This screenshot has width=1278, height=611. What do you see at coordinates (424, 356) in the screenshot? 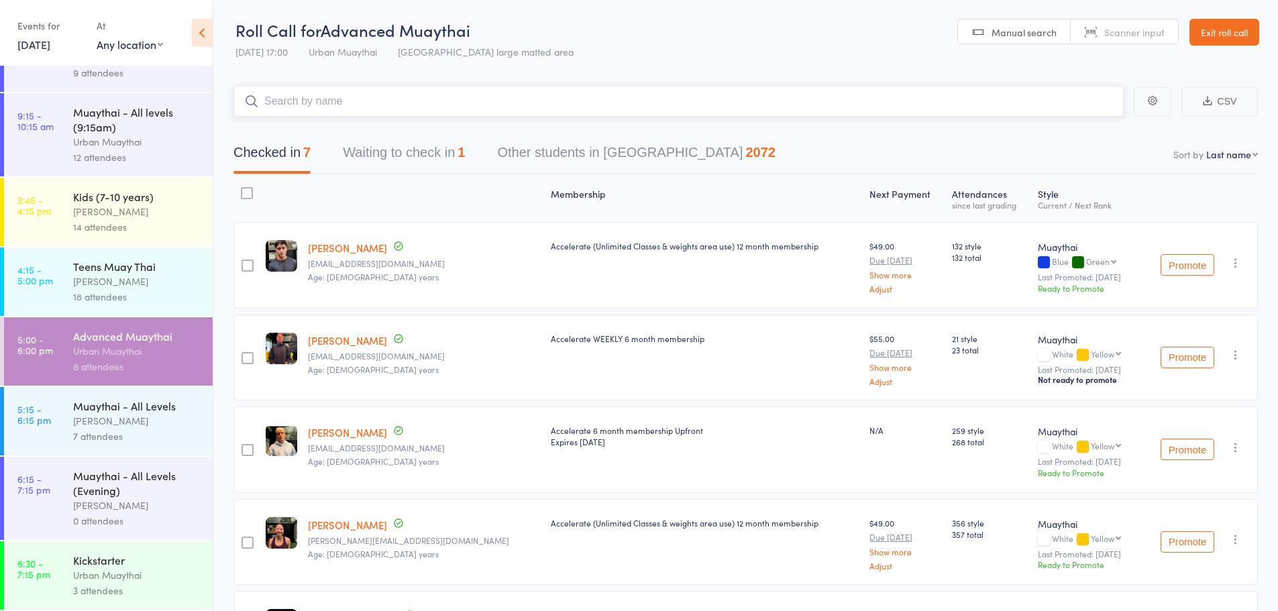
I see `small: kirkcraigen@icloud.com` at bounding box center [424, 356].